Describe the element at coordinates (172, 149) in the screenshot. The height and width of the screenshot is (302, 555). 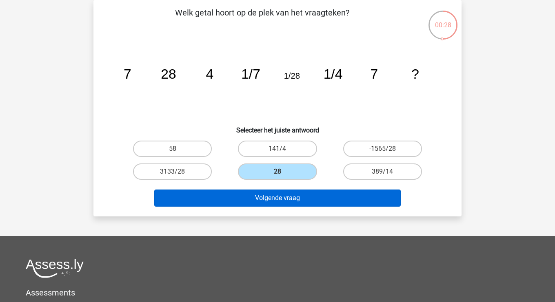
I see `label: 58` at that location.